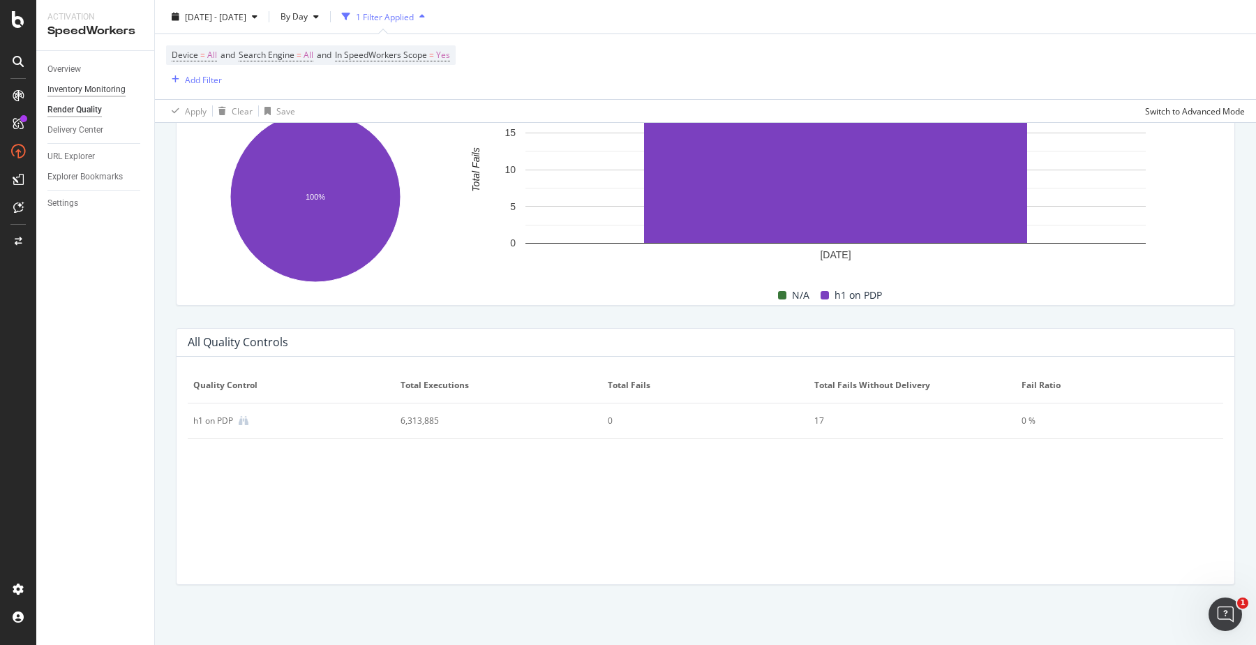 The height and width of the screenshot is (645, 1256). What do you see at coordinates (513, 243) in the screenshot?
I see `text: 0` at bounding box center [513, 243].